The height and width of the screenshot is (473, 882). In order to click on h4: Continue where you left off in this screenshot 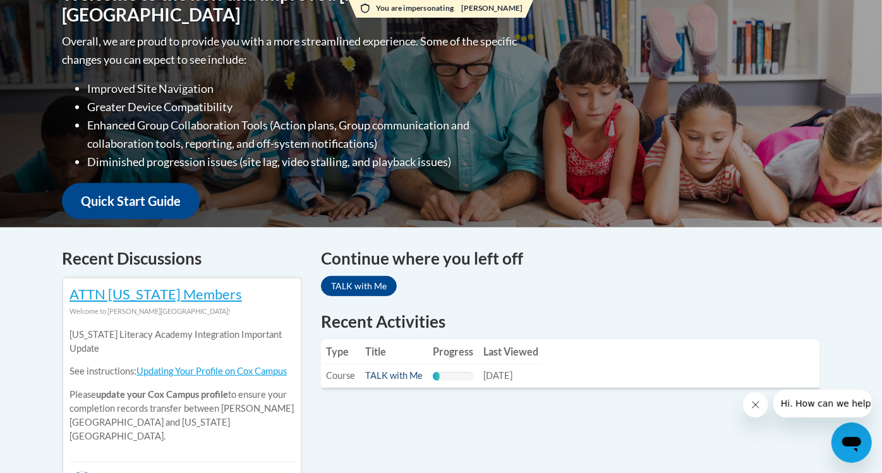, I will do `click(571, 259)`.